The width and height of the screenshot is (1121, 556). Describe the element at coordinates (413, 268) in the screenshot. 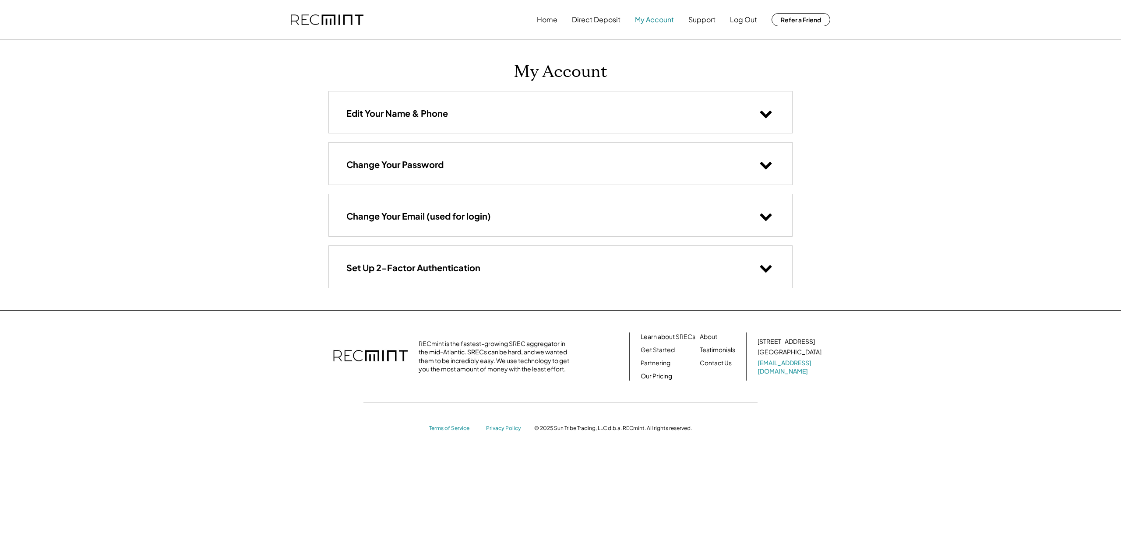

I see `h3: Set Up 2-Factor Authentication` at that location.